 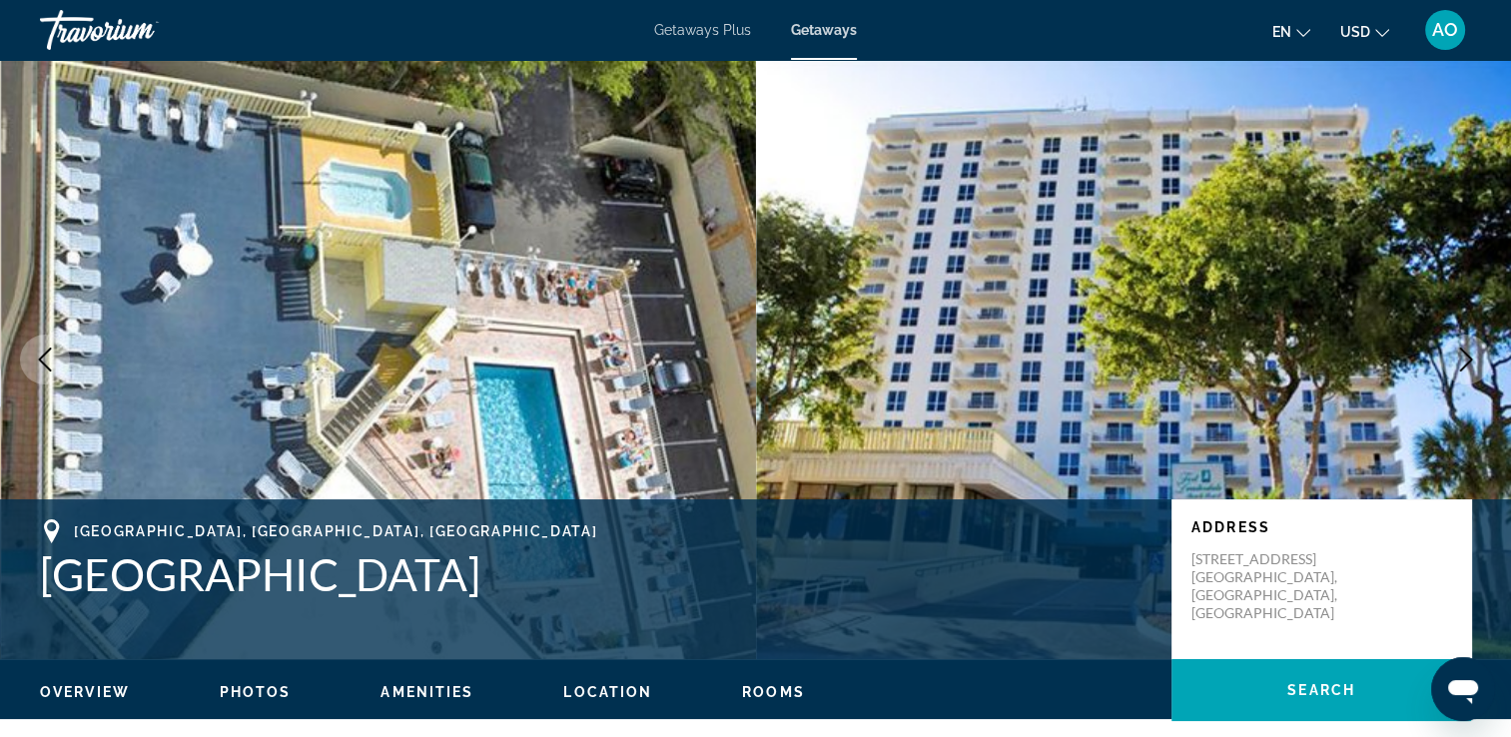 I want to click on span: Amenities, so click(x=427, y=692).